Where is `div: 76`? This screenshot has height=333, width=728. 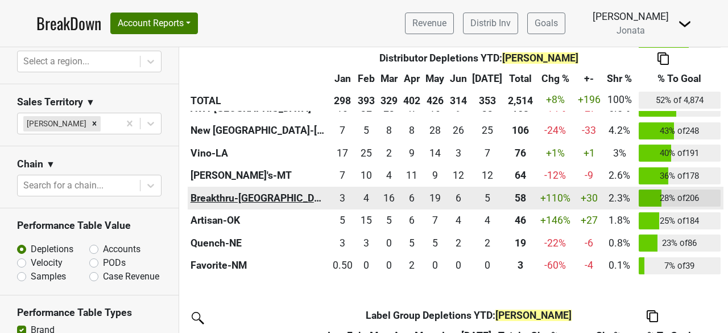 div: 76 is located at coordinates (520, 153).